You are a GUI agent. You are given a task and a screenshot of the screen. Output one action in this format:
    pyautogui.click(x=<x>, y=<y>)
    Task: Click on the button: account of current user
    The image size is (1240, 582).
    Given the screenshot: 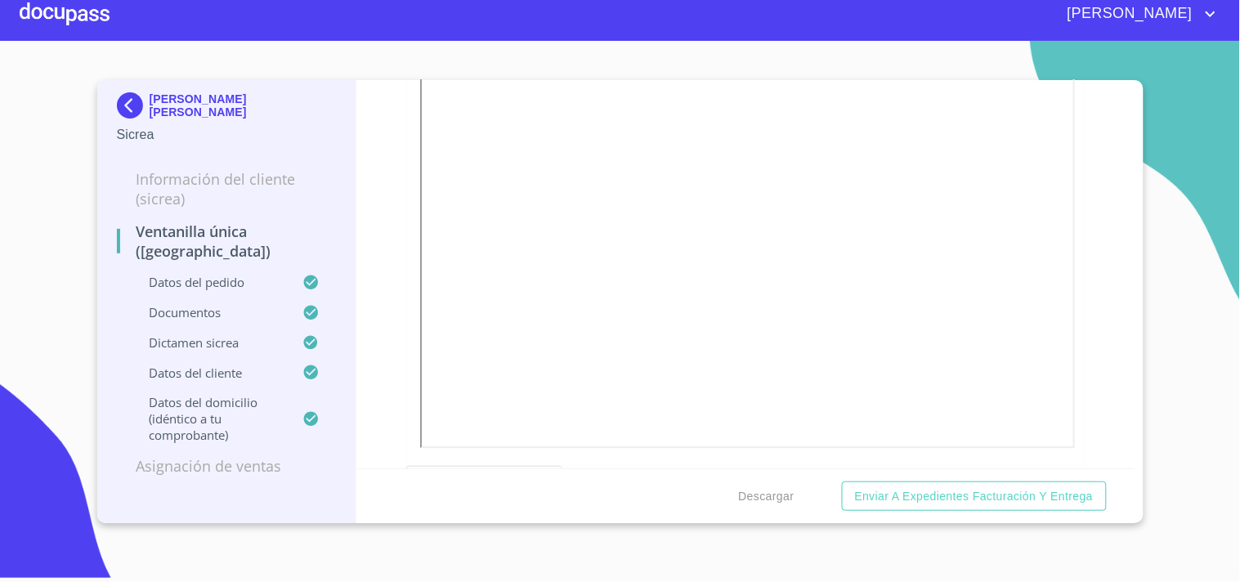 What is the action you would take?
    pyautogui.click(x=1138, y=14)
    